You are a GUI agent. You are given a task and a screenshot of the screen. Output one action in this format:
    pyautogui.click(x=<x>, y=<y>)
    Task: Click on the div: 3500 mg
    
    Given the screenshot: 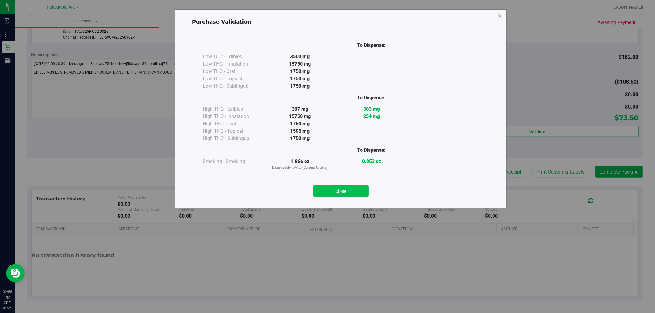 What is the action you would take?
    pyautogui.click(x=300, y=57)
    